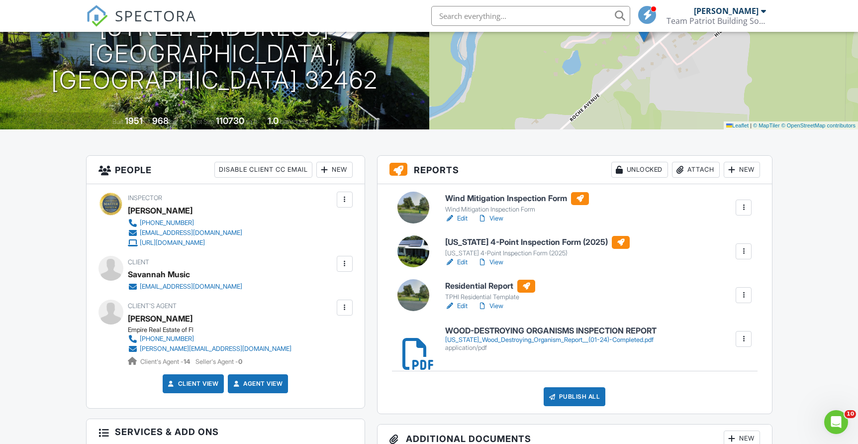  What do you see at coordinates (159, 274) in the screenshot?
I see `div: Savannah Music` at bounding box center [159, 274].